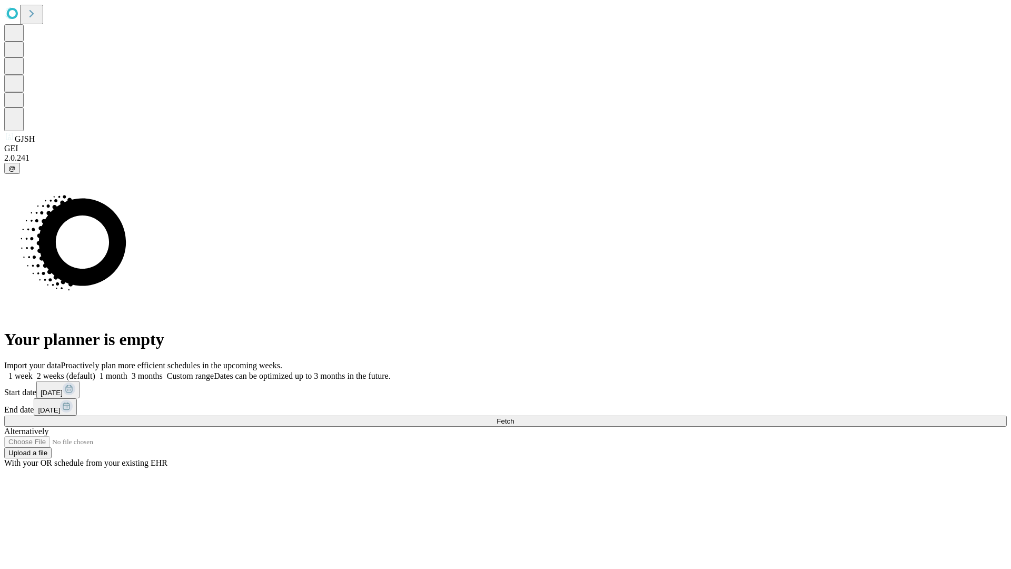 This screenshot has height=569, width=1011. I want to click on h1: Your planner is empty, so click(506, 339).